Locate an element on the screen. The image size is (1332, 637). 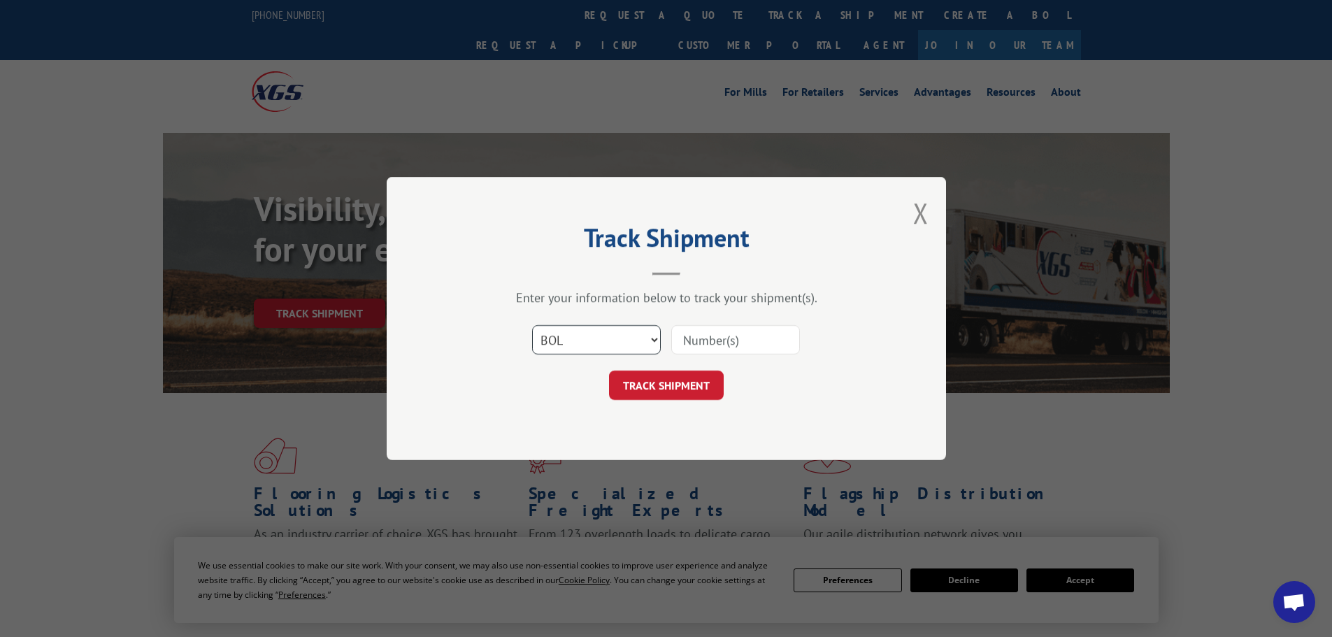
input: Number(s) is located at coordinates (736, 340).